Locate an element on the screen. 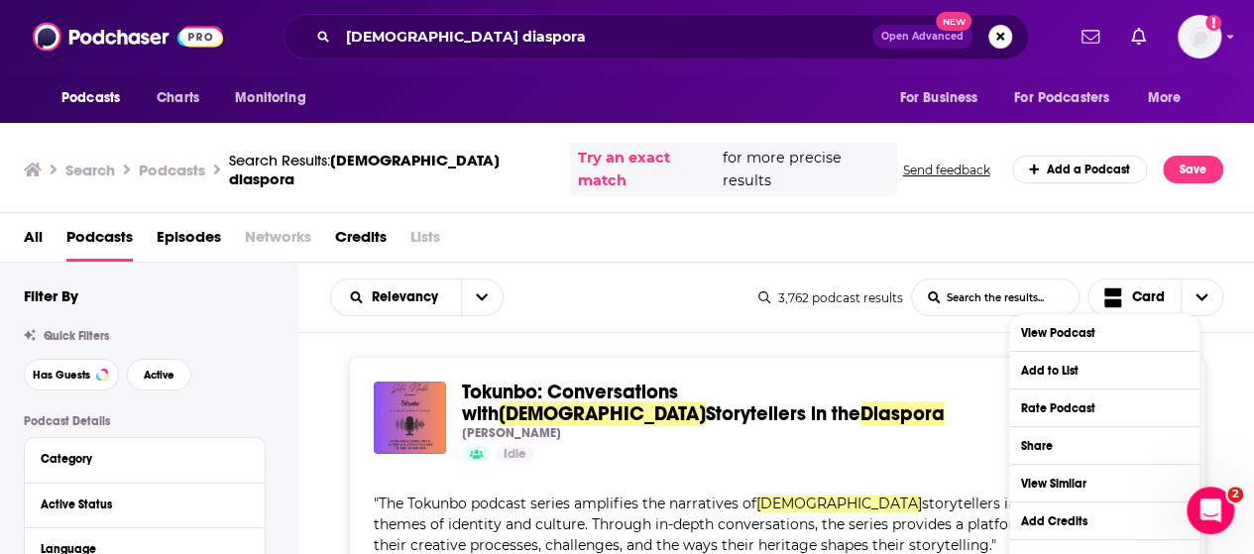 This screenshot has width=1254, height=554. h2: Choose View is located at coordinates (1155, 297).